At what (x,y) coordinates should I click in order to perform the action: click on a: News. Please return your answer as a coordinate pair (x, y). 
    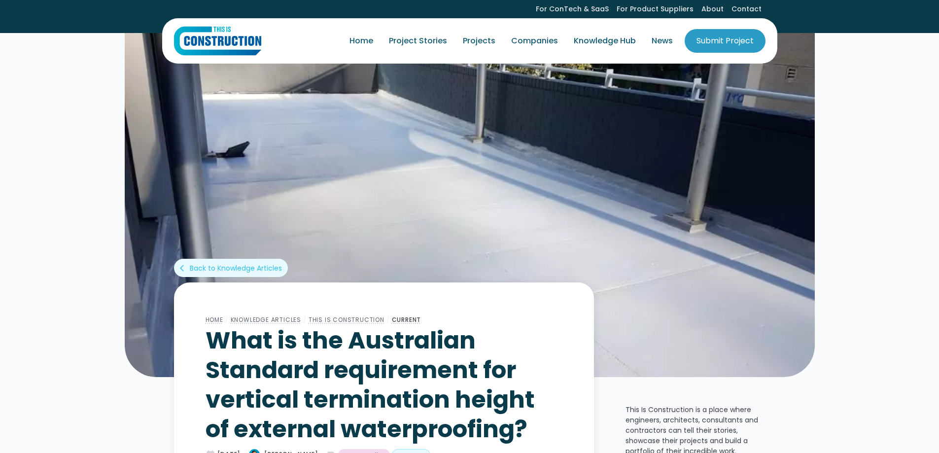
    Looking at the image, I should click on (662, 41).